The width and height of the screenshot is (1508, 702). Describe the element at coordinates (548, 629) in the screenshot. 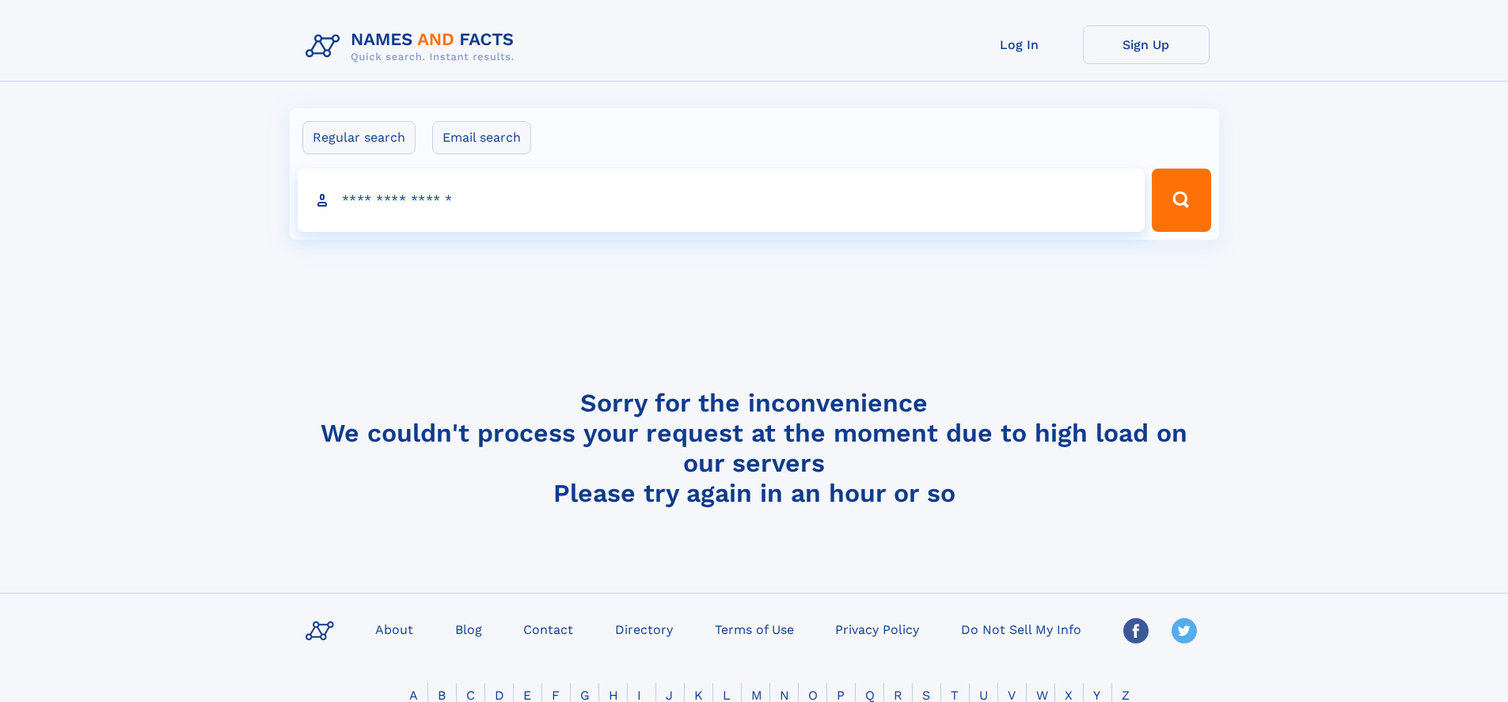

I see `a: Contact` at that location.